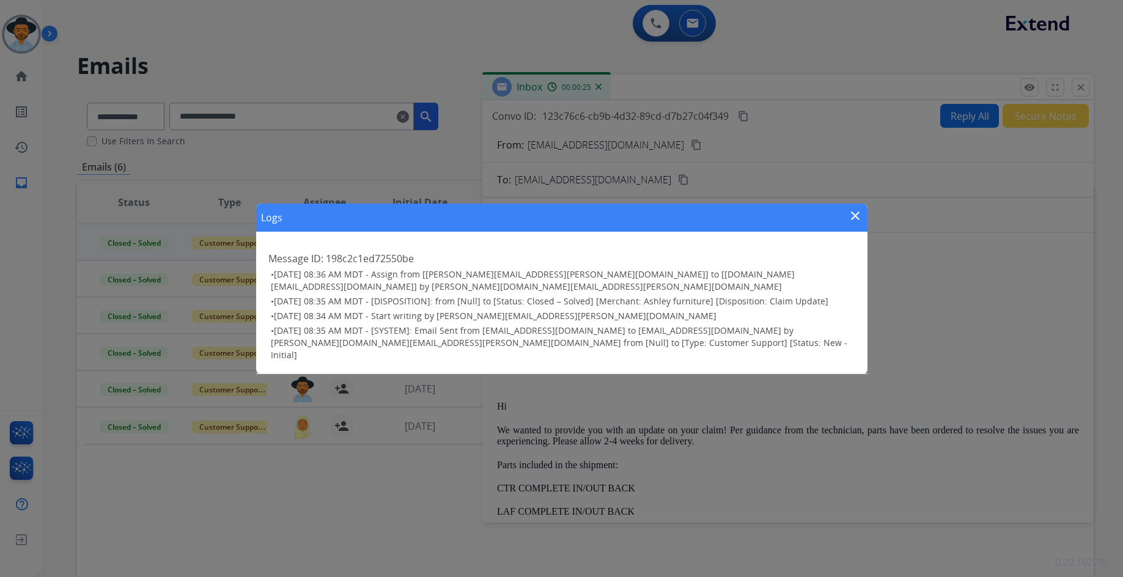  I want to click on mat-icon: close, so click(855, 216).